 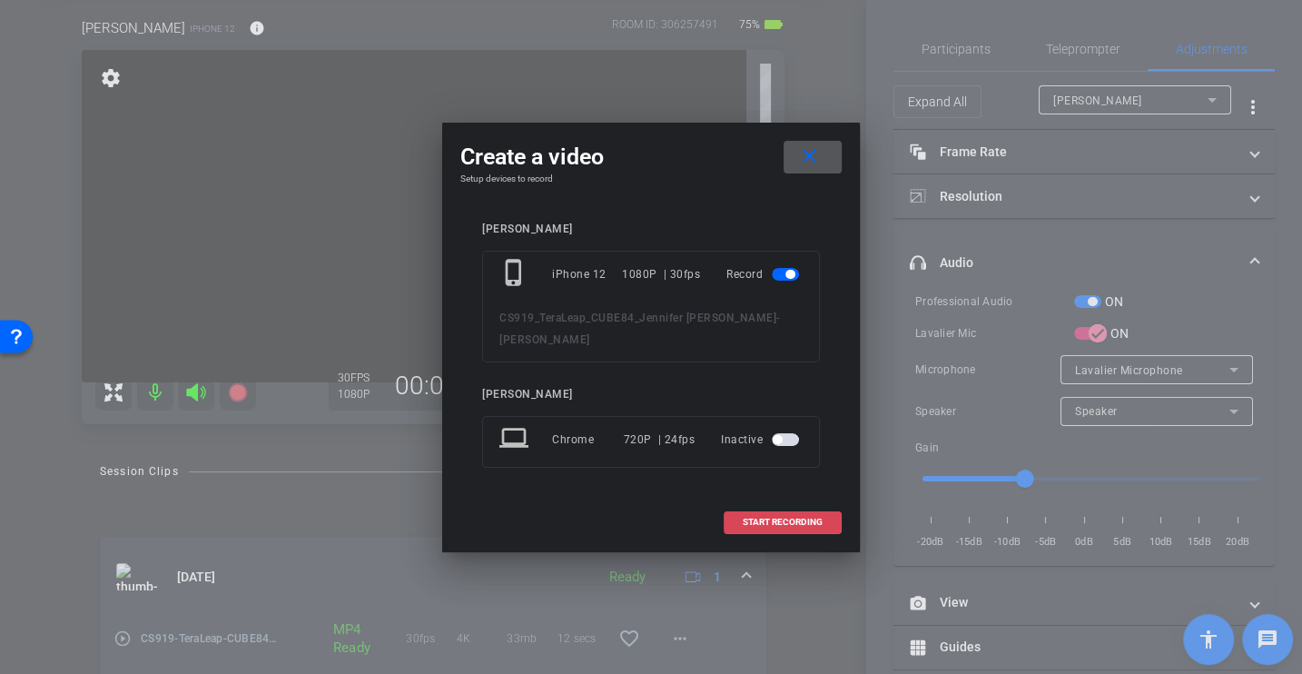 What do you see at coordinates (762, 439) in the screenshot?
I see `div: Inactive` at bounding box center [762, 439].